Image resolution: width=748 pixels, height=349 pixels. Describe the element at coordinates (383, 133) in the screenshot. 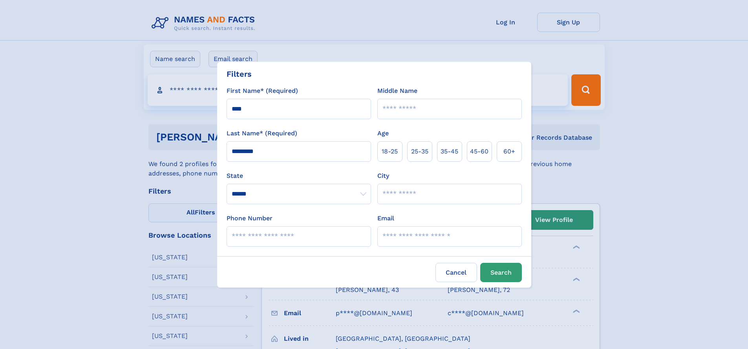

I see `label: Age` at that location.